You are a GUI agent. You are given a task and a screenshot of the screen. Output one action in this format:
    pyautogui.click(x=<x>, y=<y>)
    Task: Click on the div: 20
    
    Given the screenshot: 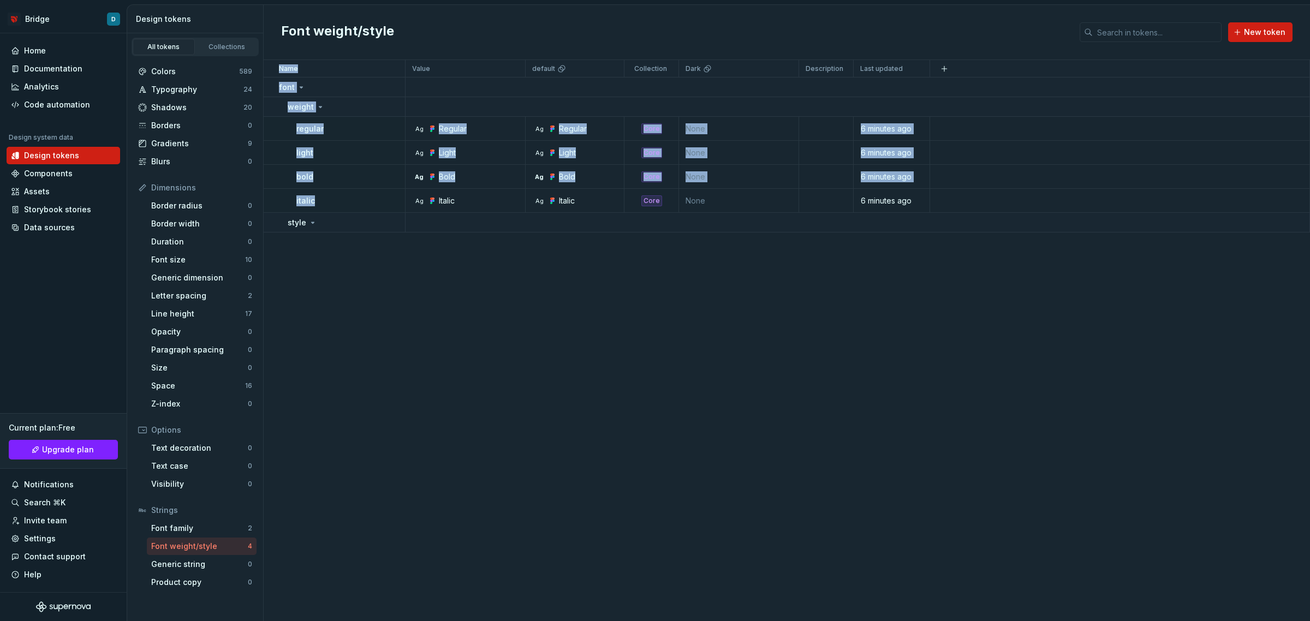 What is the action you would take?
    pyautogui.click(x=248, y=108)
    